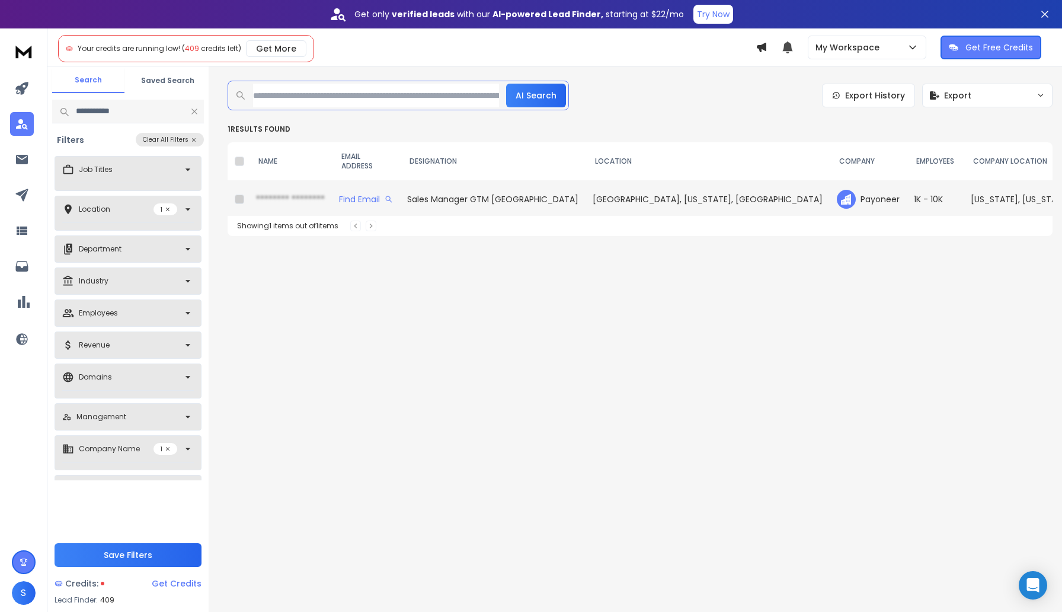  Describe the element at coordinates (212, 48) in the screenshot. I see `span: ( credits left)` at that location.